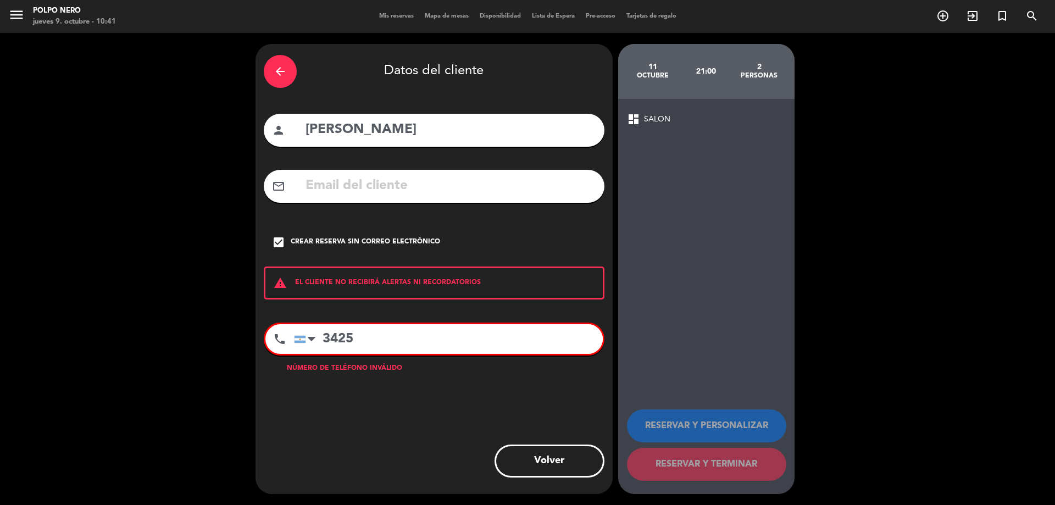 Image resolution: width=1055 pixels, height=505 pixels. I want to click on i: add_circle_outline, so click(943, 16).